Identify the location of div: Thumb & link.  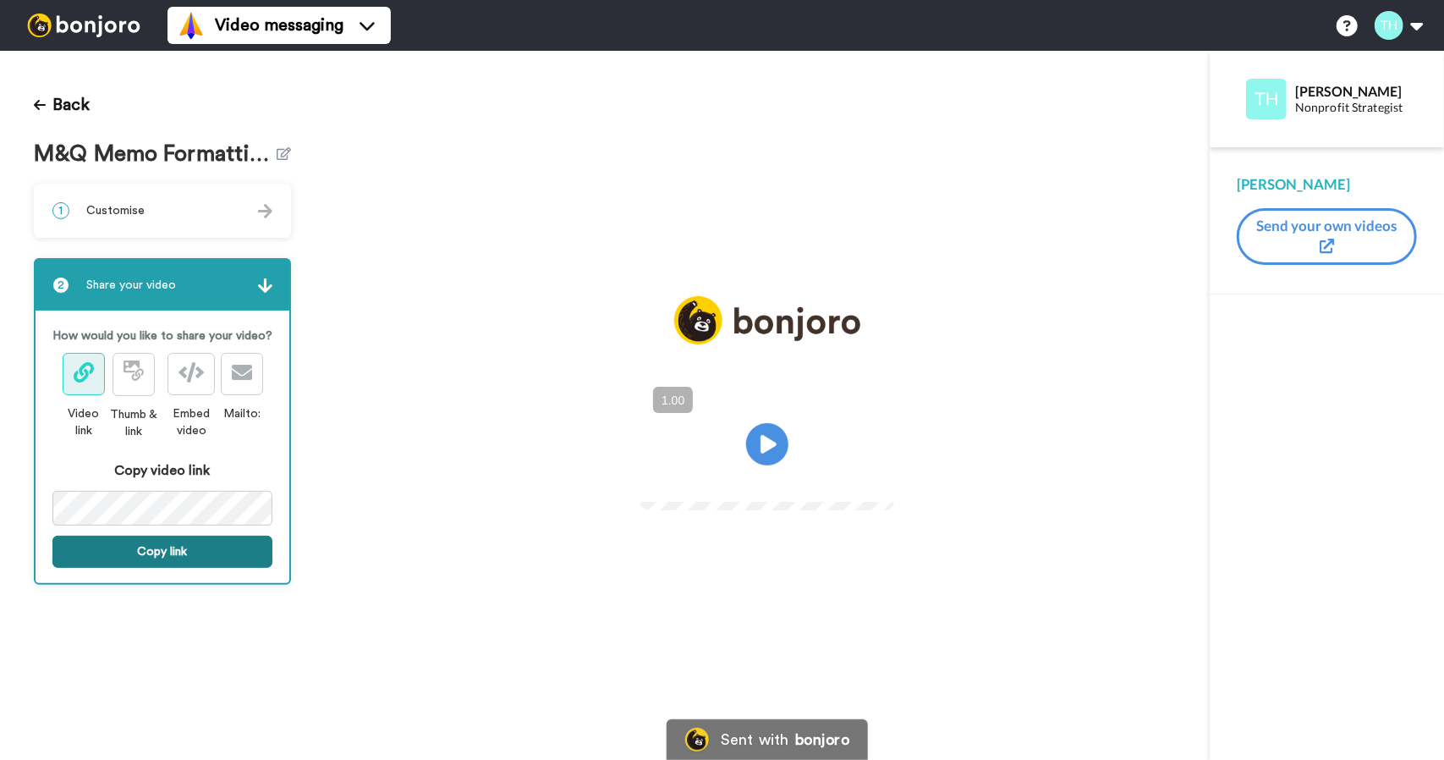
(133, 423).